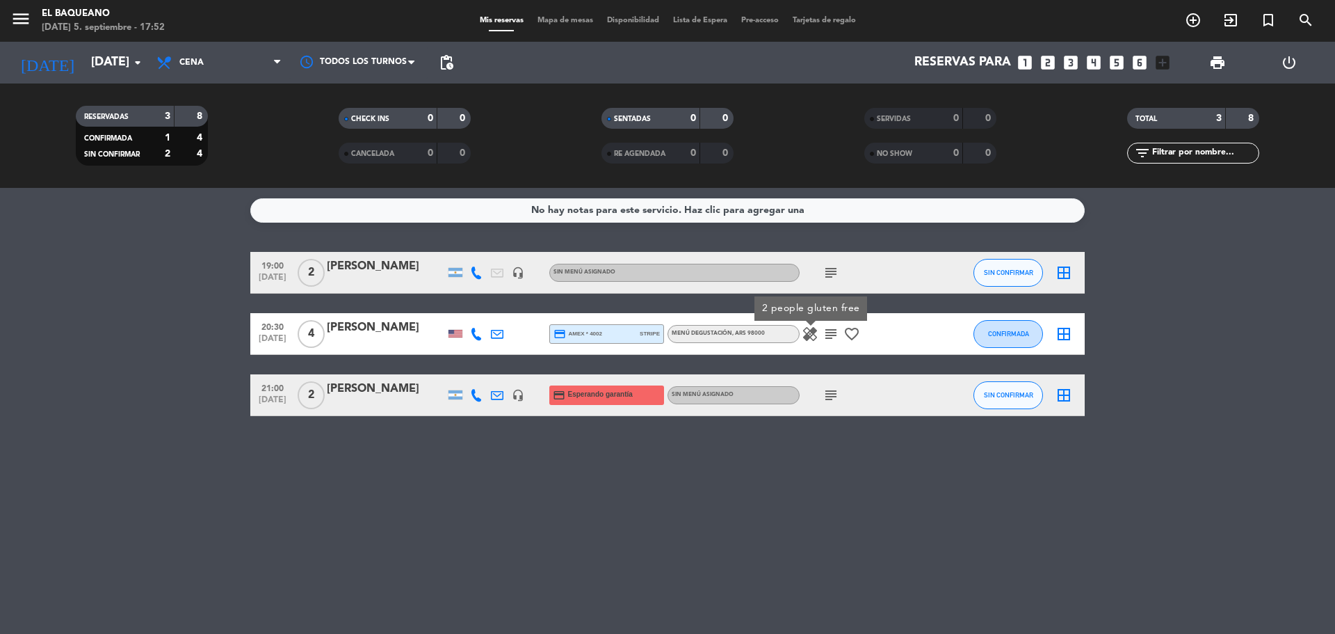 The width and height of the screenshot is (1335, 634). What do you see at coordinates (1269, 20) in the screenshot?
I see `i: turned_in_not` at bounding box center [1269, 20].